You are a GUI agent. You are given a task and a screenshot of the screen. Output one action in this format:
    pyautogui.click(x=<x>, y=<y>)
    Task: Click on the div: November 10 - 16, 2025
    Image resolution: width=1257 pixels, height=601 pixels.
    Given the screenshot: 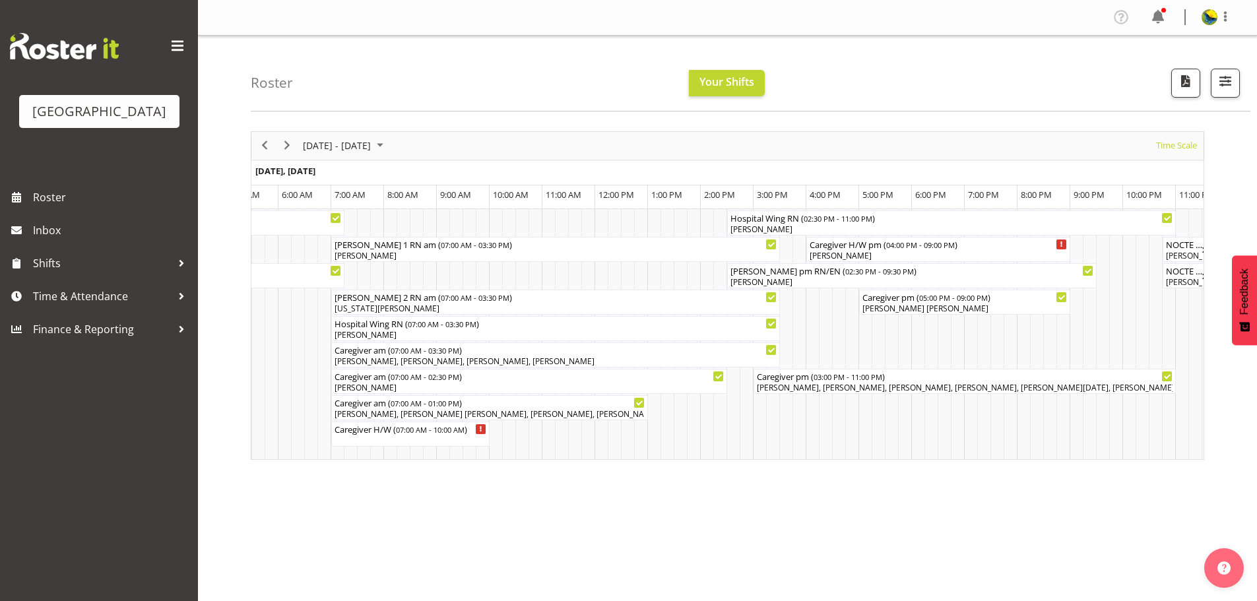 What is the action you would take?
    pyautogui.click(x=344, y=146)
    